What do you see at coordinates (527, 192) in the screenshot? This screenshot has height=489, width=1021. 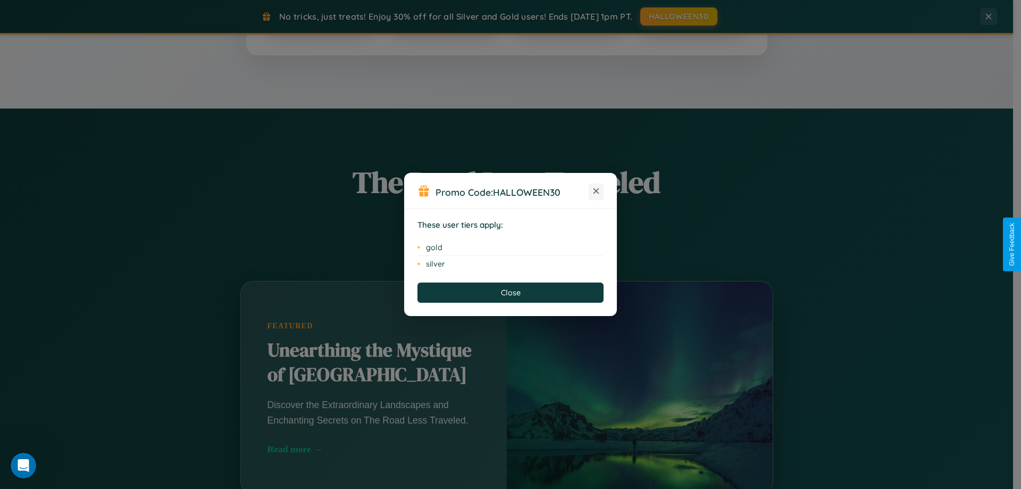 I see `b: HALLOWEEN30` at bounding box center [527, 192].